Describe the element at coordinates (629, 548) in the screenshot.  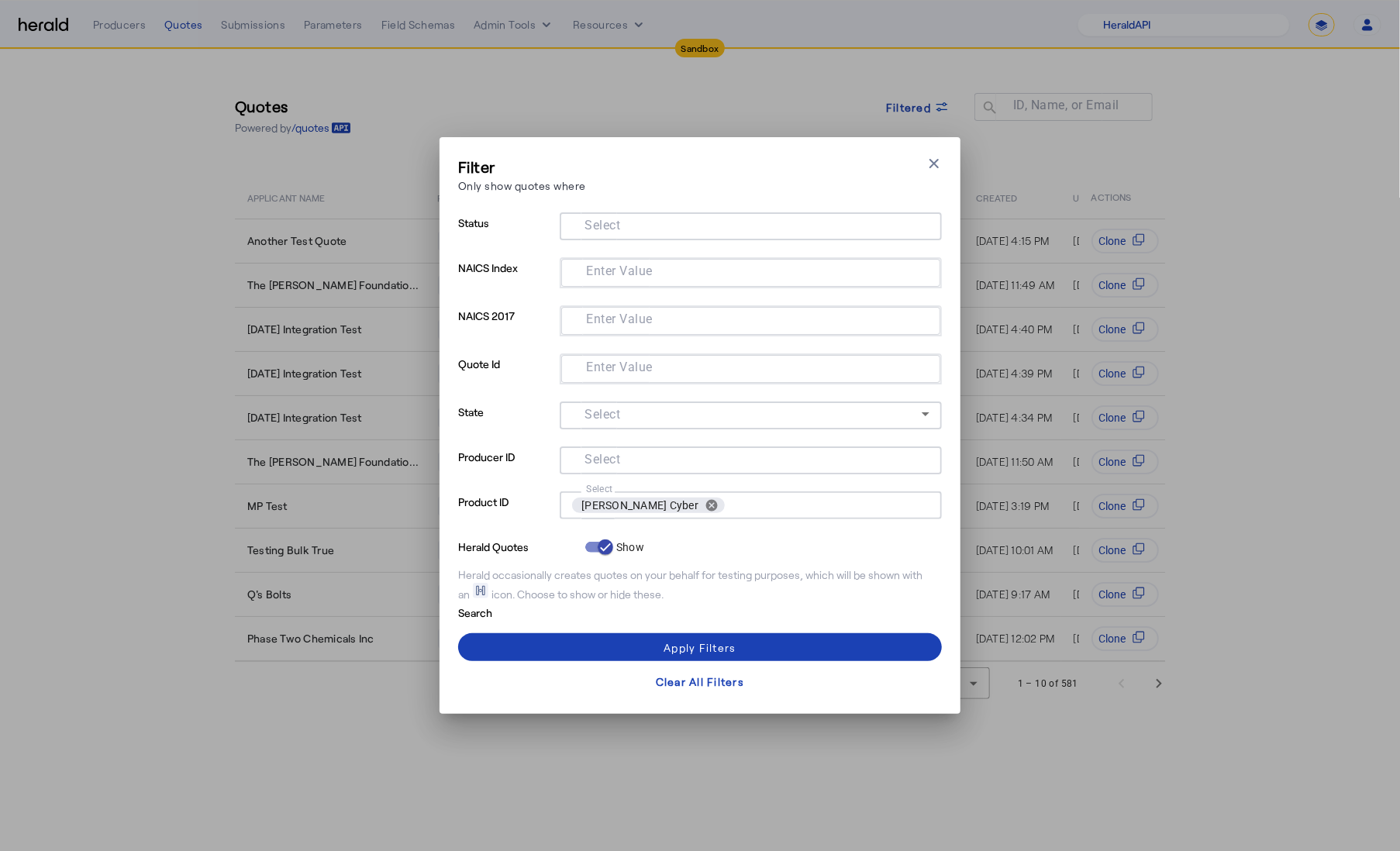
I see `label: Show` at that location.